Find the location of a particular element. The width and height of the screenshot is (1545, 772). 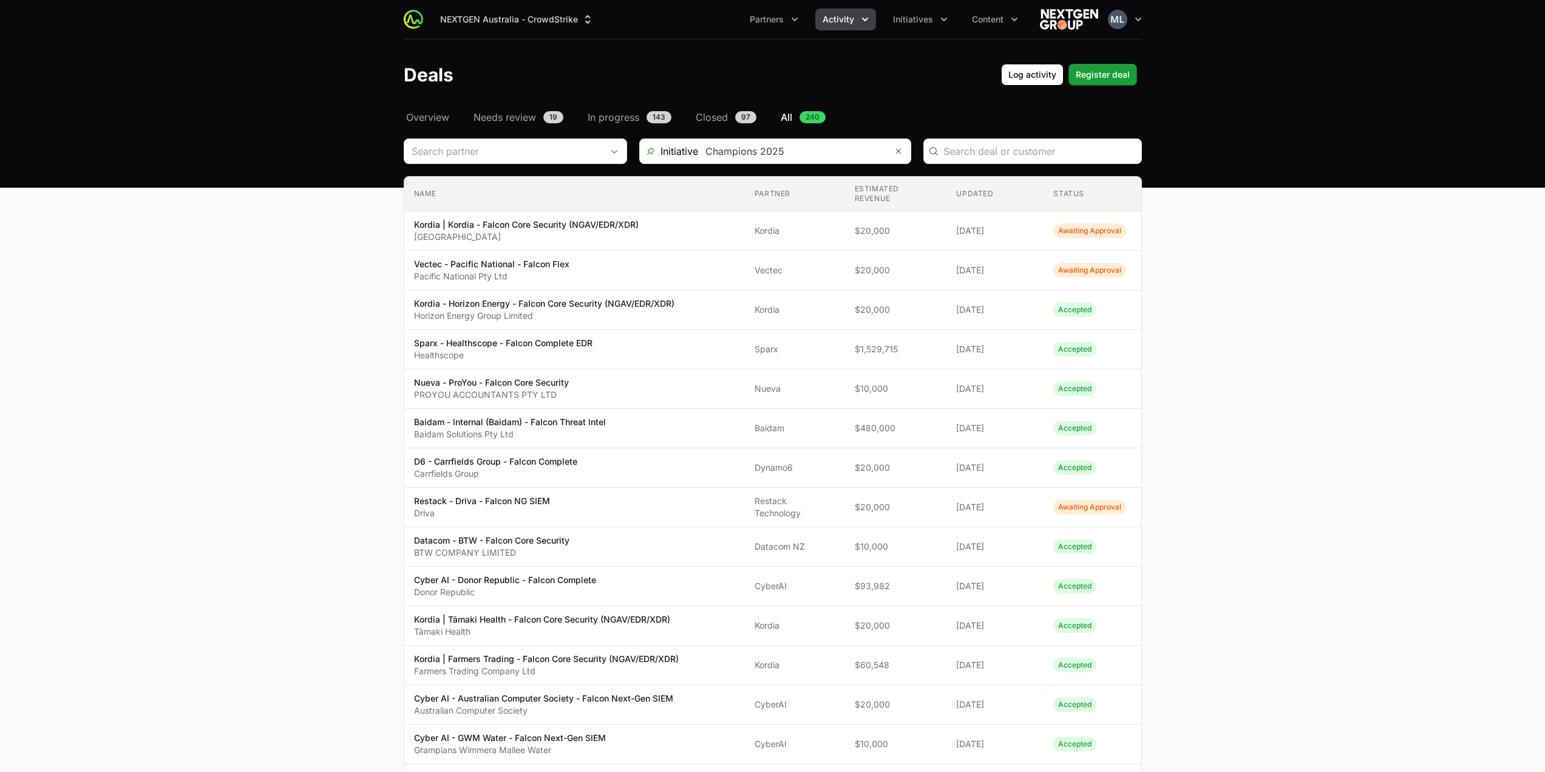

span: Content is located at coordinates (988, 19).